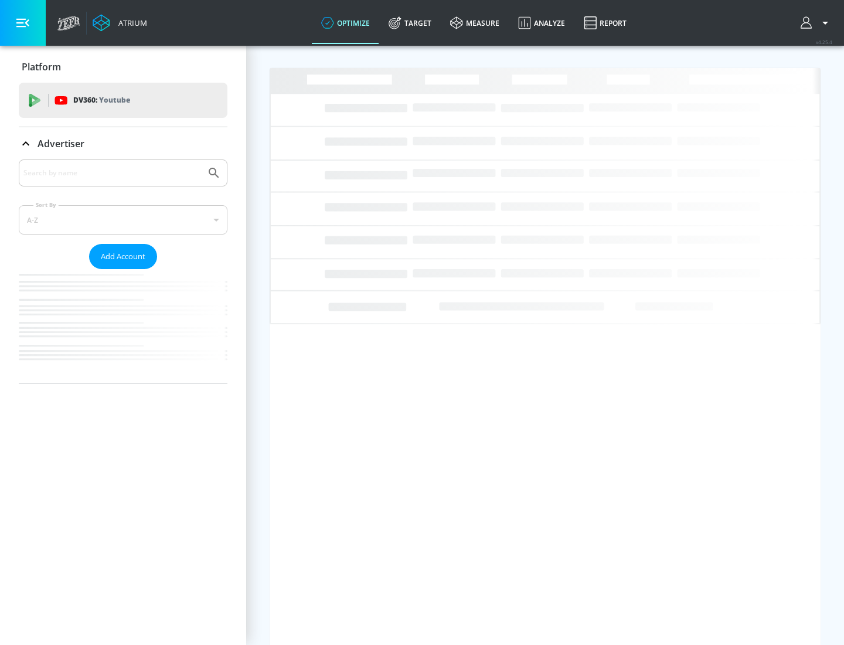  I want to click on div: DV360: Youtube, so click(123, 100).